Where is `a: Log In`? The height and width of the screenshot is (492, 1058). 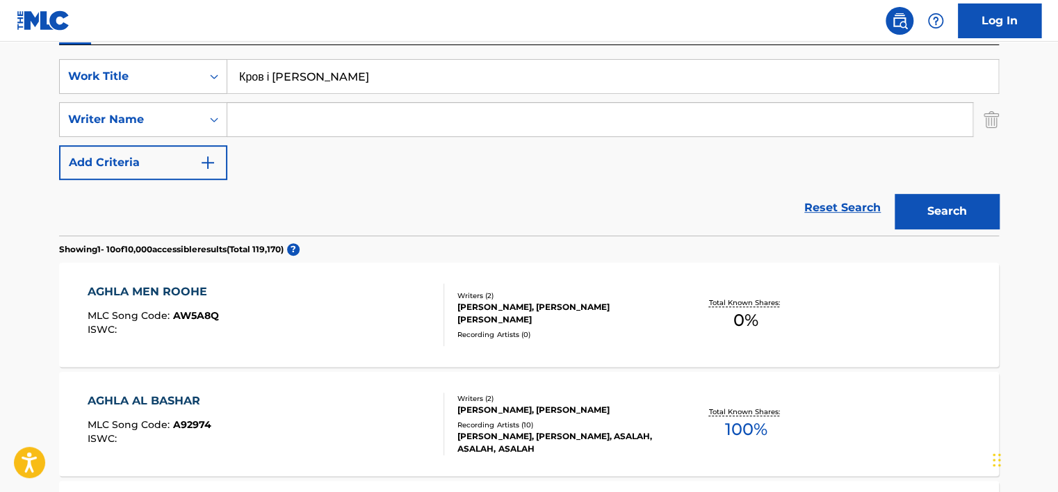 a: Log In is located at coordinates (1000, 21).